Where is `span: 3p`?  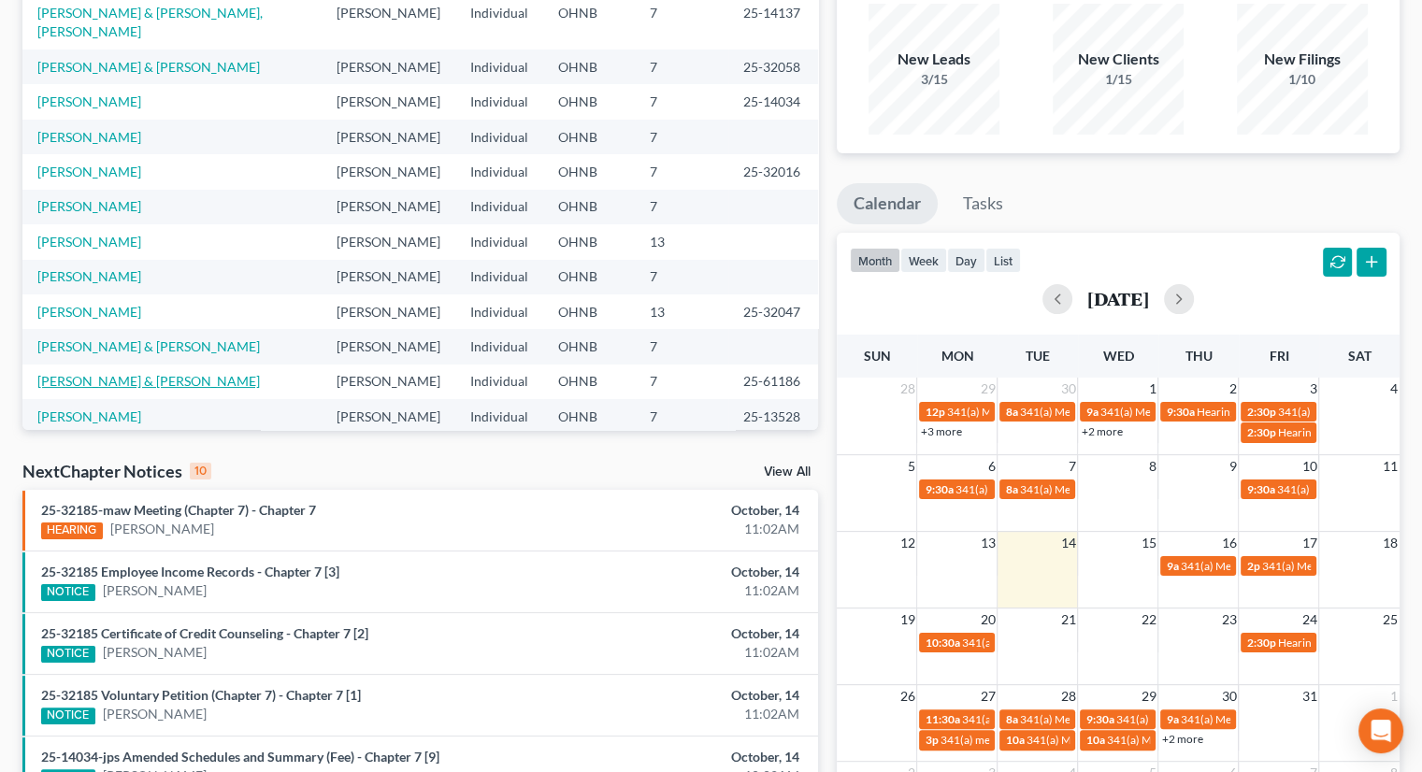 span: 3p is located at coordinates (931, 739).